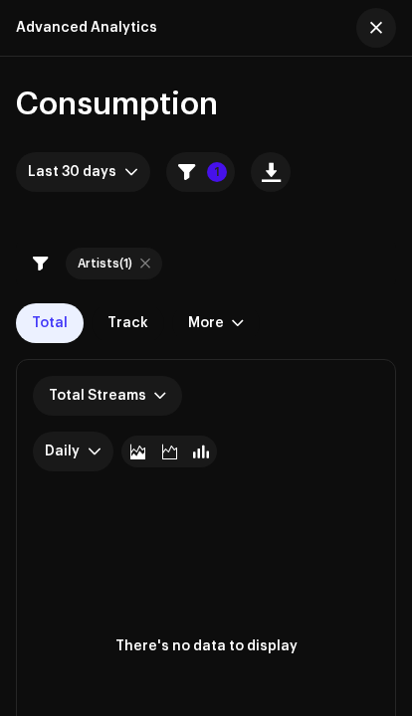 The width and height of the screenshot is (412, 716). Describe the element at coordinates (97, 396) in the screenshot. I see `span: Total Streams` at that location.